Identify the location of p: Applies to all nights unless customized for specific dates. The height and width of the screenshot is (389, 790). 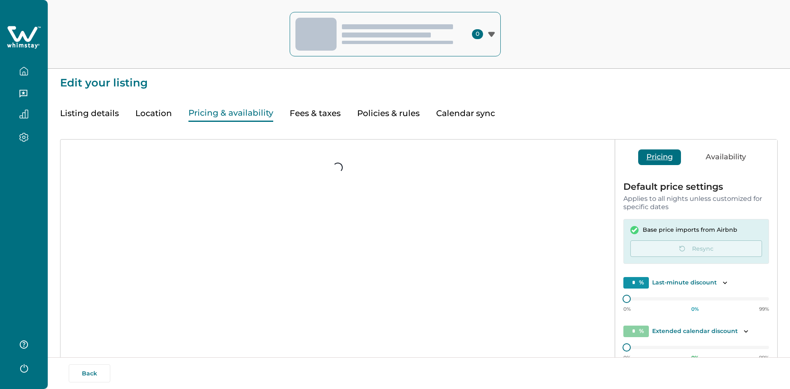
(696, 202).